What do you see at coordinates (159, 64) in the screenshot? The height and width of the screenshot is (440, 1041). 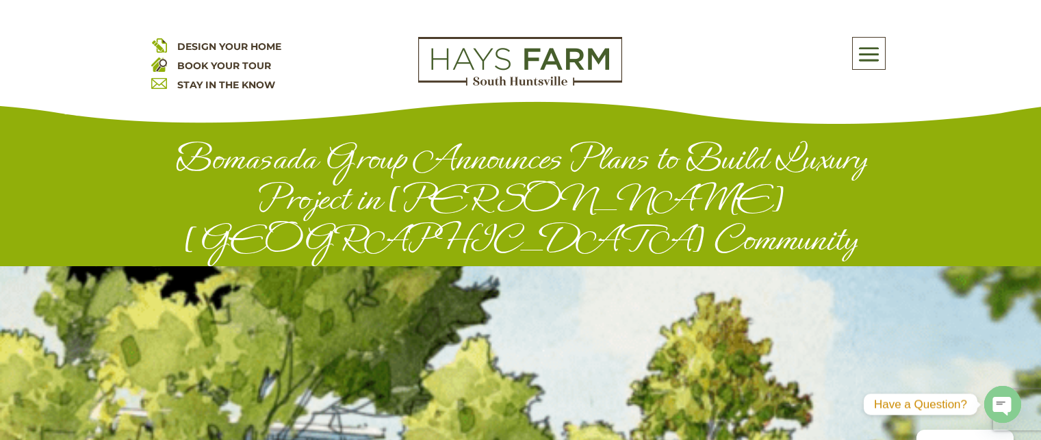 I see `img: book your home tour` at bounding box center [159, 64].